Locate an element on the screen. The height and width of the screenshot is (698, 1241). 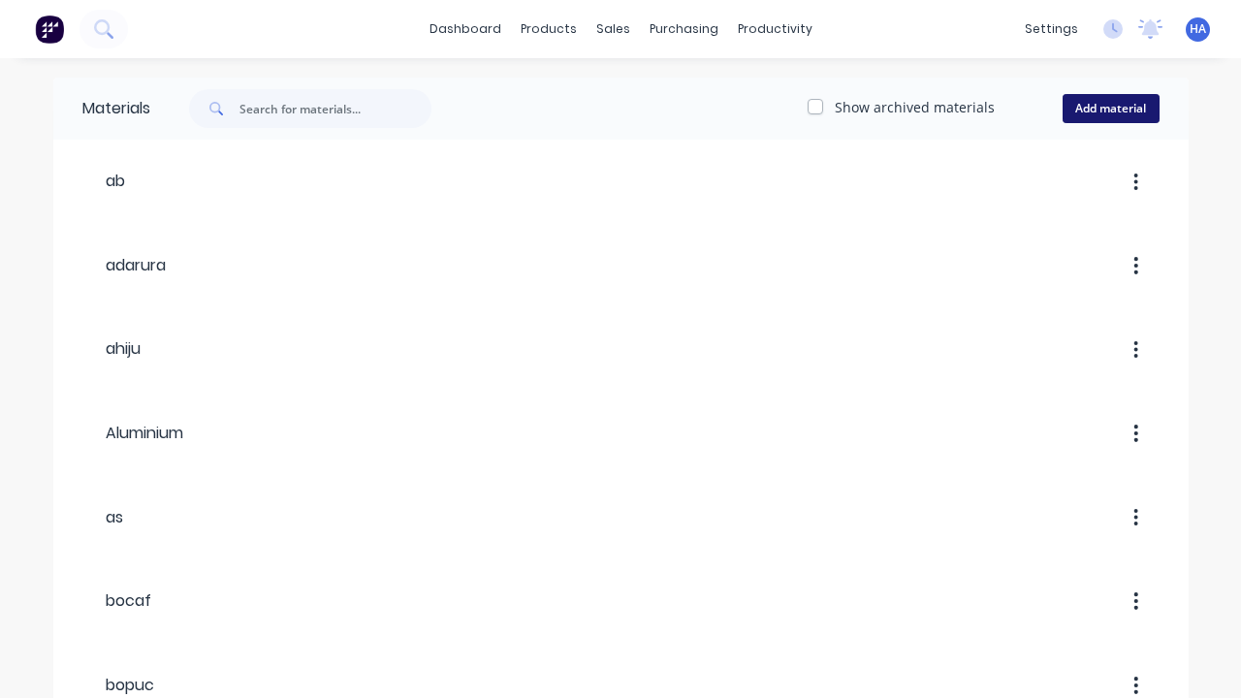
span: HA is located at coordinates (1198, 29).